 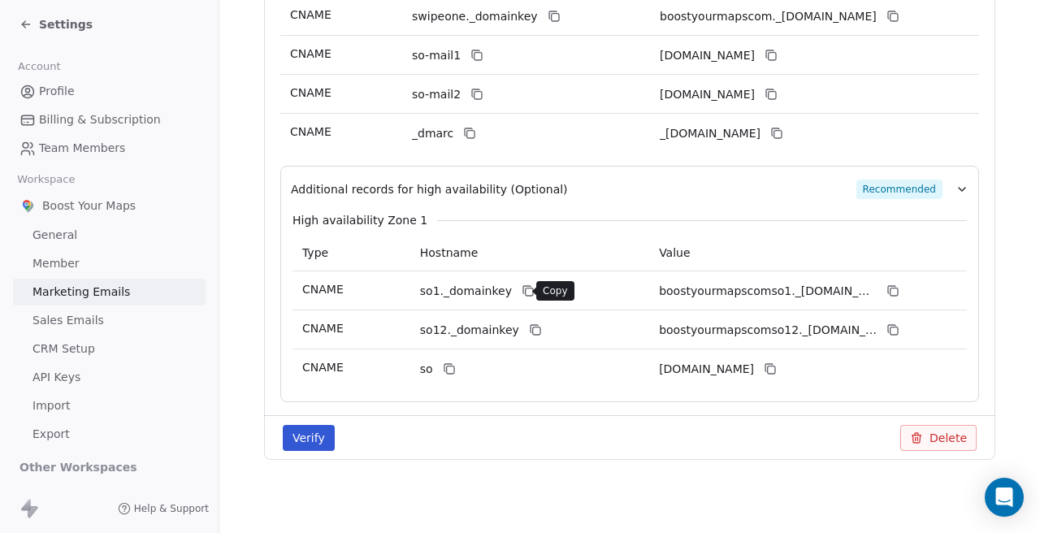 What do you see at coordinates (674, 253) in the screenshot?
I see `span: Value` at bounding box center [674, 253].